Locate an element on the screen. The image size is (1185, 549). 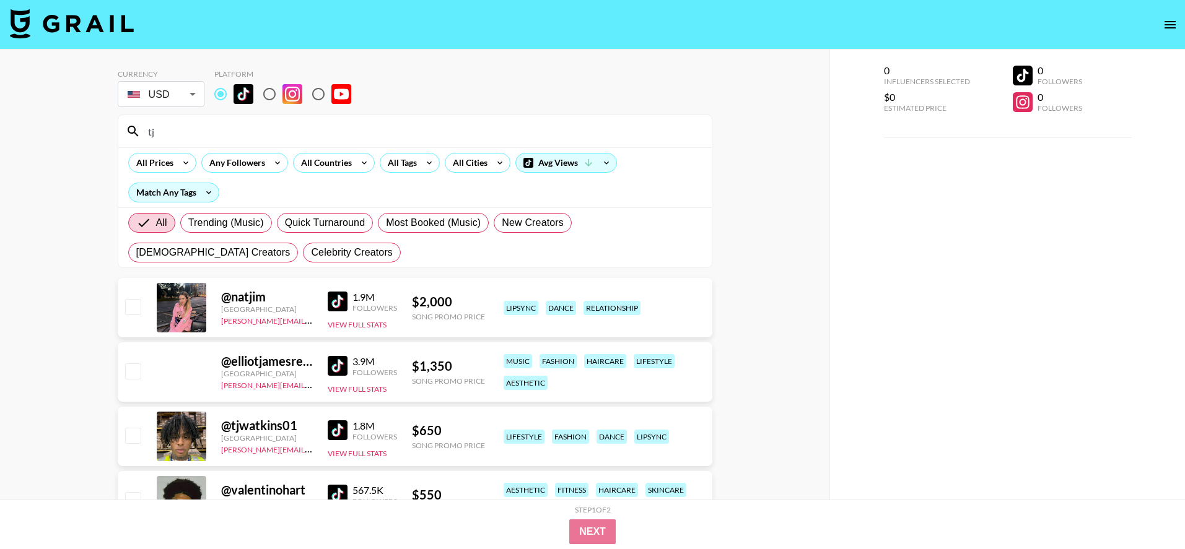
div: fitness is located at coordinates (572, 490).